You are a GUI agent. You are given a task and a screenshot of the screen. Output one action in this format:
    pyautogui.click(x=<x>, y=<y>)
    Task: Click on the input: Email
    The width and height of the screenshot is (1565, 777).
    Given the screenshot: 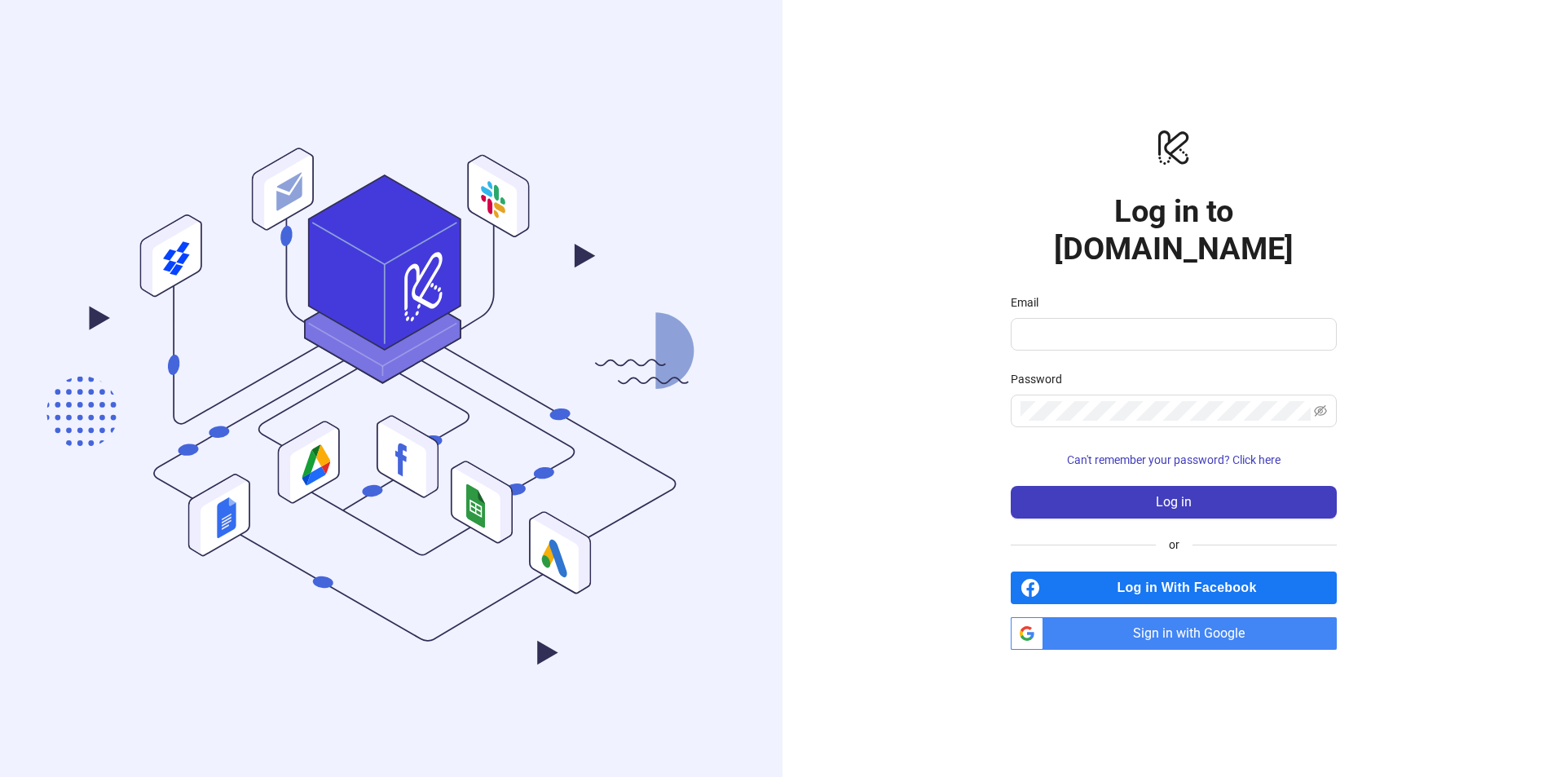 What is the action you would take?
    pyautogui.click(x=1172, y=334)
    